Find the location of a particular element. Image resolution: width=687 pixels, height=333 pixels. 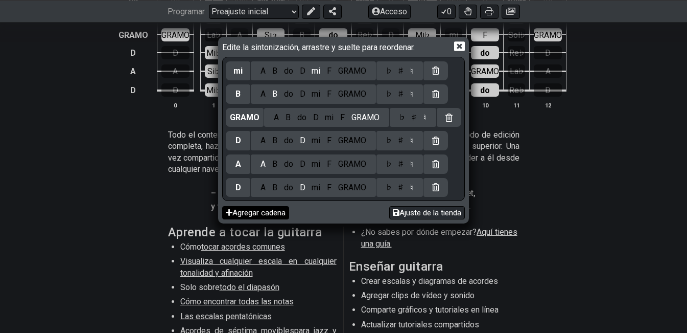

font: Agregar cadena is located at coordinates (259, 212).